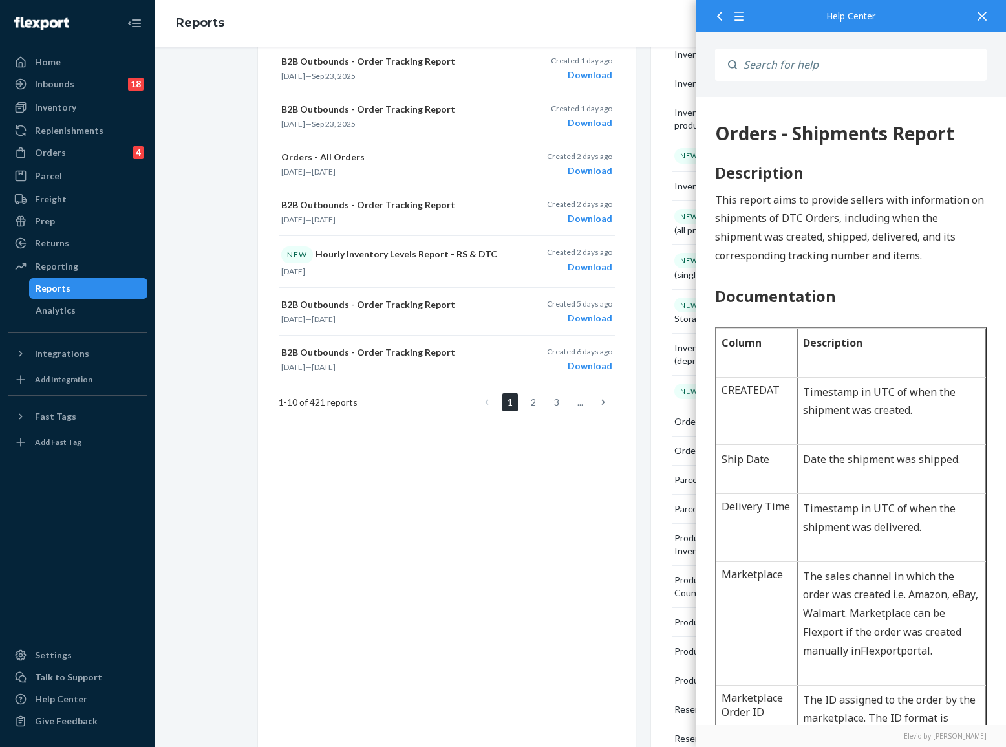  Describe the element at coordinates (78, 655) in the screenshot. I see `a: Settings` at that location.